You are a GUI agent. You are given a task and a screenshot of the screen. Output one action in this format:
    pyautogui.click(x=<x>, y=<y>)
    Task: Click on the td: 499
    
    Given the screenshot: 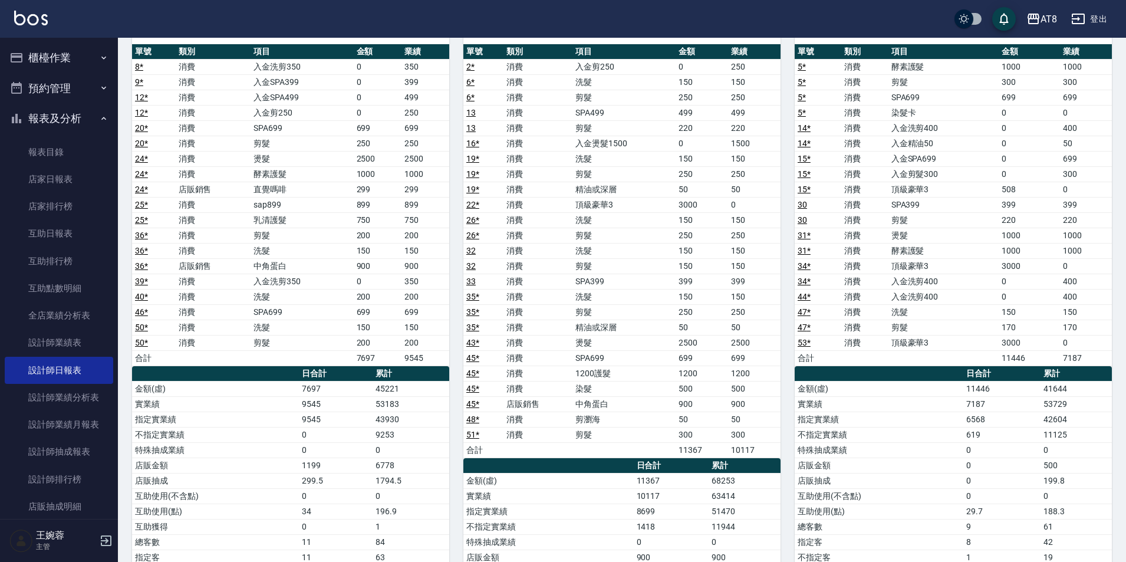 What is the action you would take?
    pyautogui.click(x=702, y=113)
    